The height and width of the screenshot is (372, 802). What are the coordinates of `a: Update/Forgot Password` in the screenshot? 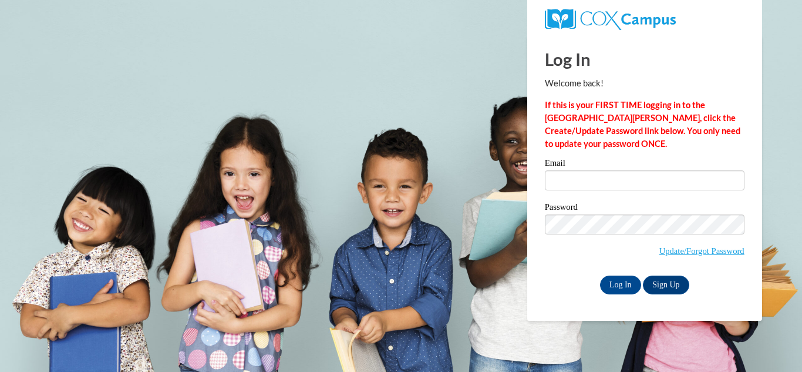 It's located at (702, 251).